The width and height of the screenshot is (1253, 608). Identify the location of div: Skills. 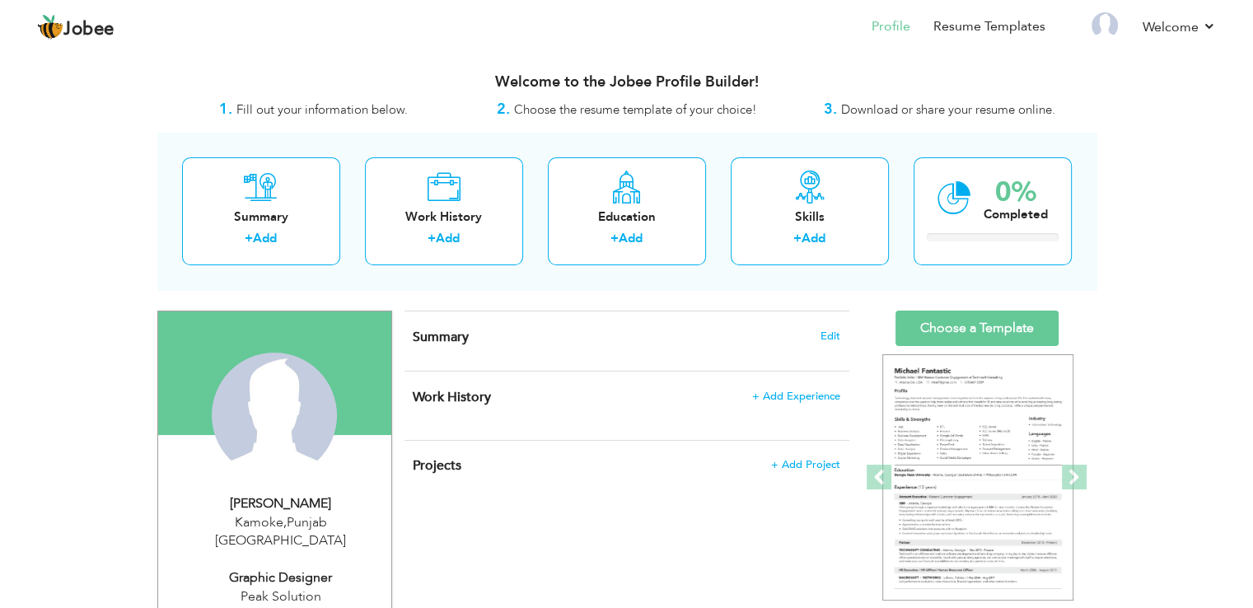
(810, 217).